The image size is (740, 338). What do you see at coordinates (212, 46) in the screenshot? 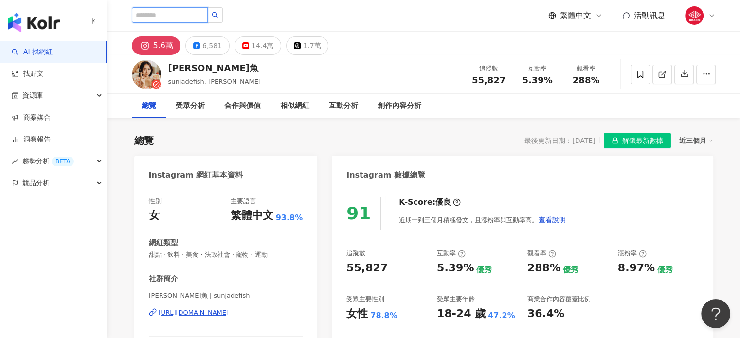
I see `div: 6,581` at bounding box center [212, 46].